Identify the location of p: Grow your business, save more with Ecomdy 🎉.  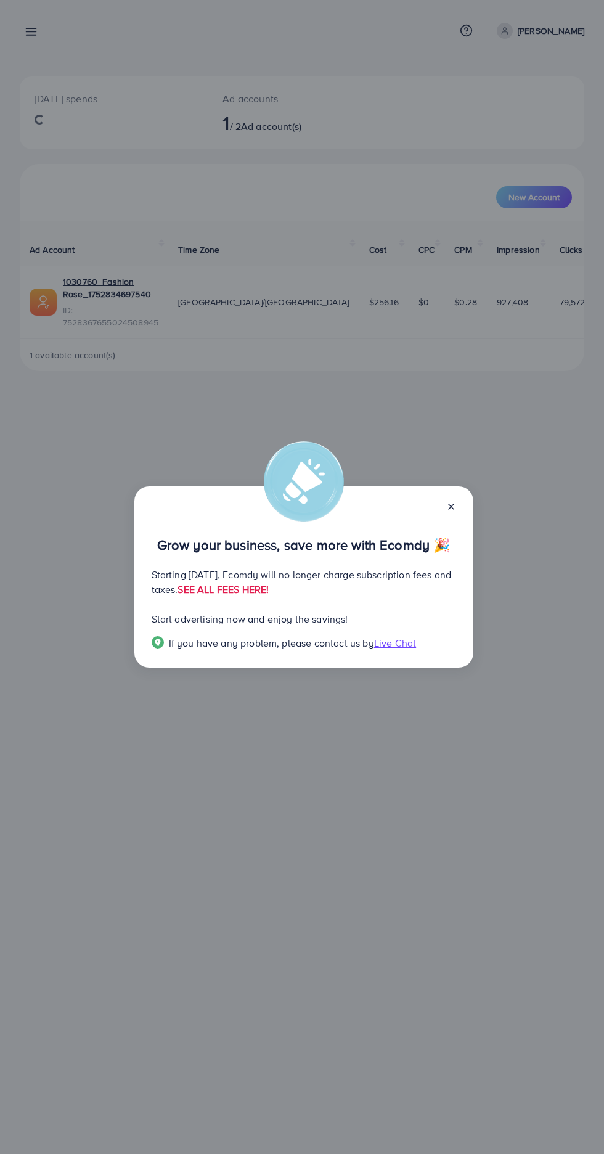
(304, 545).